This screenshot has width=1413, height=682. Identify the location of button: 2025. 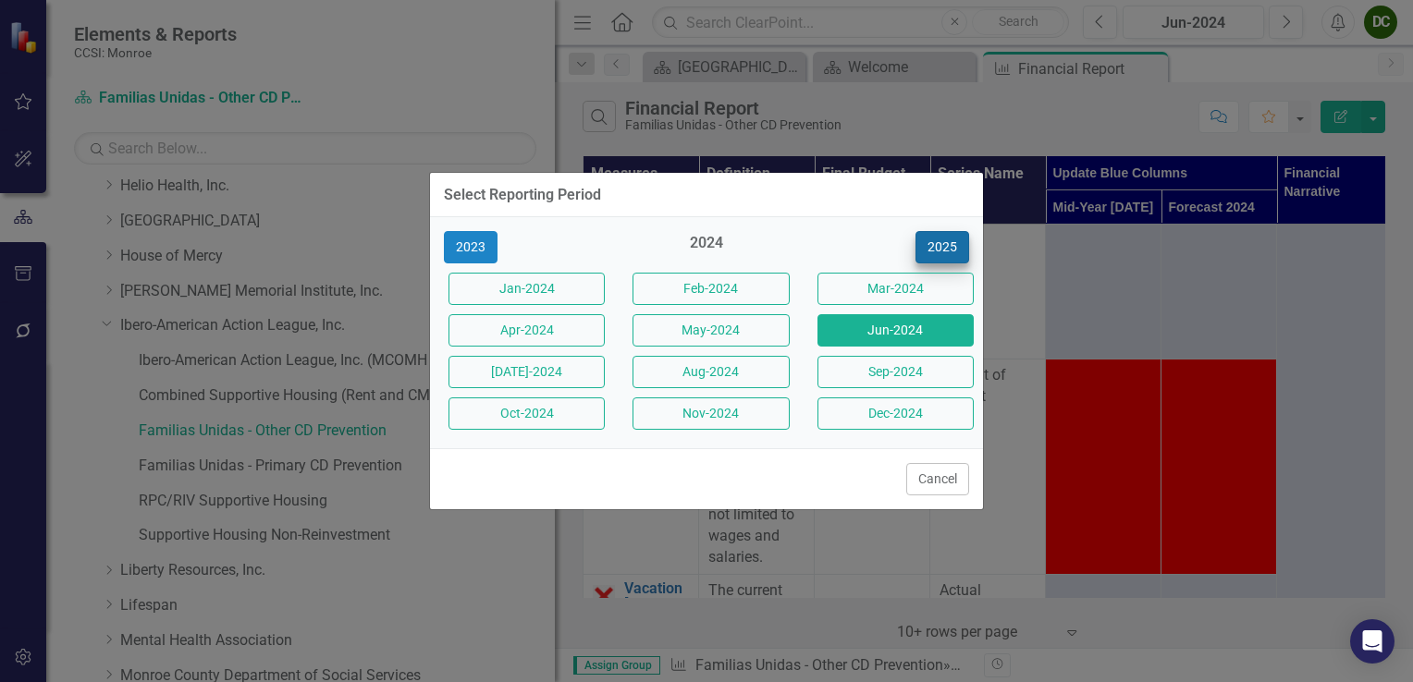
(942, 247).